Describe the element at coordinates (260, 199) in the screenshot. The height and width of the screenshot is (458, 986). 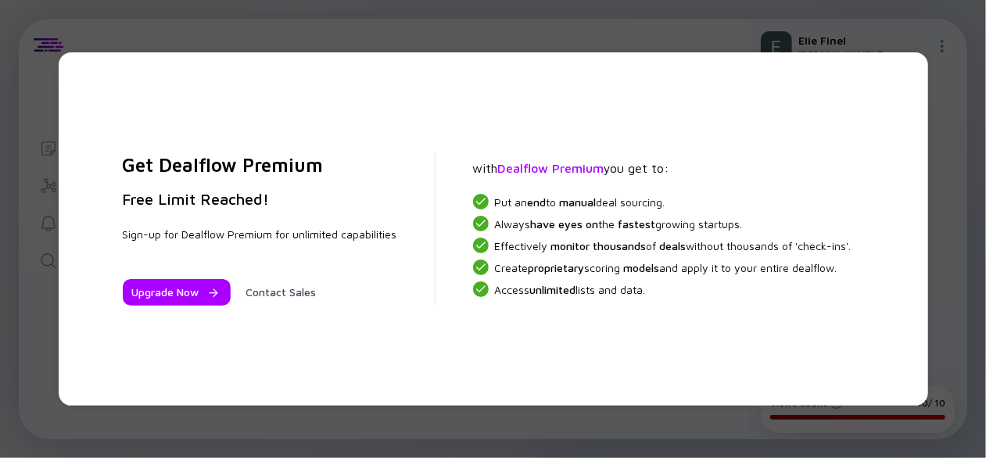
I see `h3: Free Limit Reached!` at that location.